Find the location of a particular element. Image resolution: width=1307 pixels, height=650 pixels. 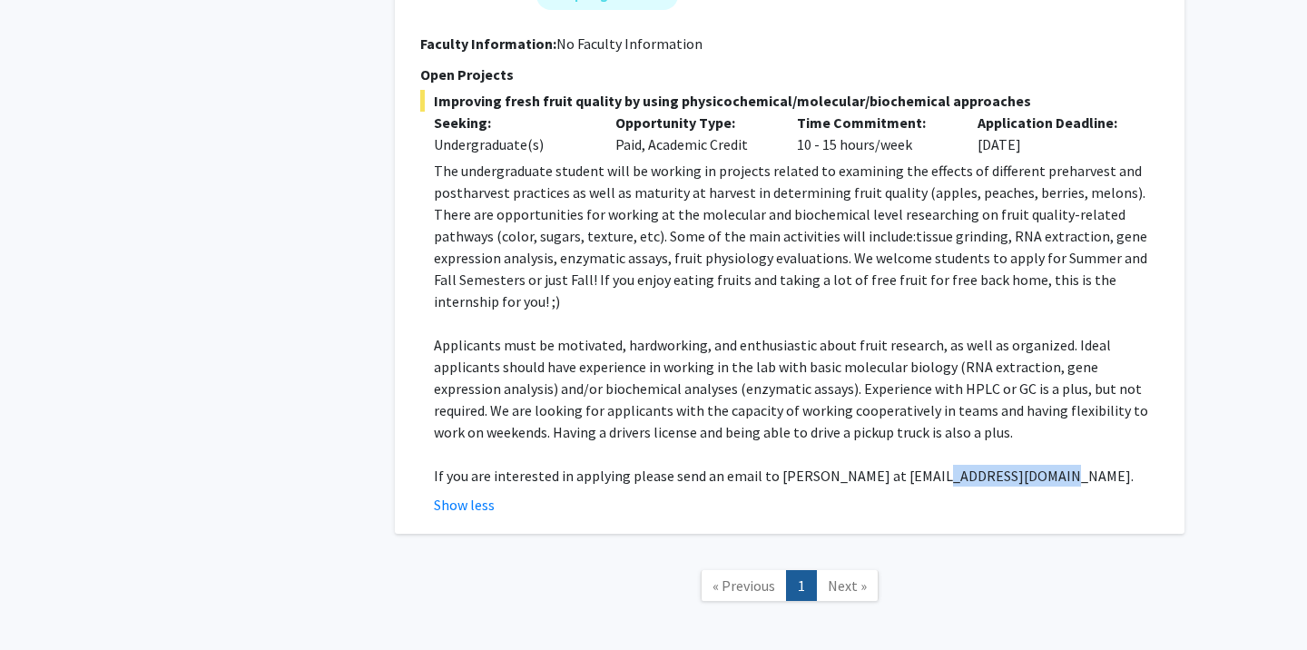

a: Previous Page is located at coordinates (743, 585).